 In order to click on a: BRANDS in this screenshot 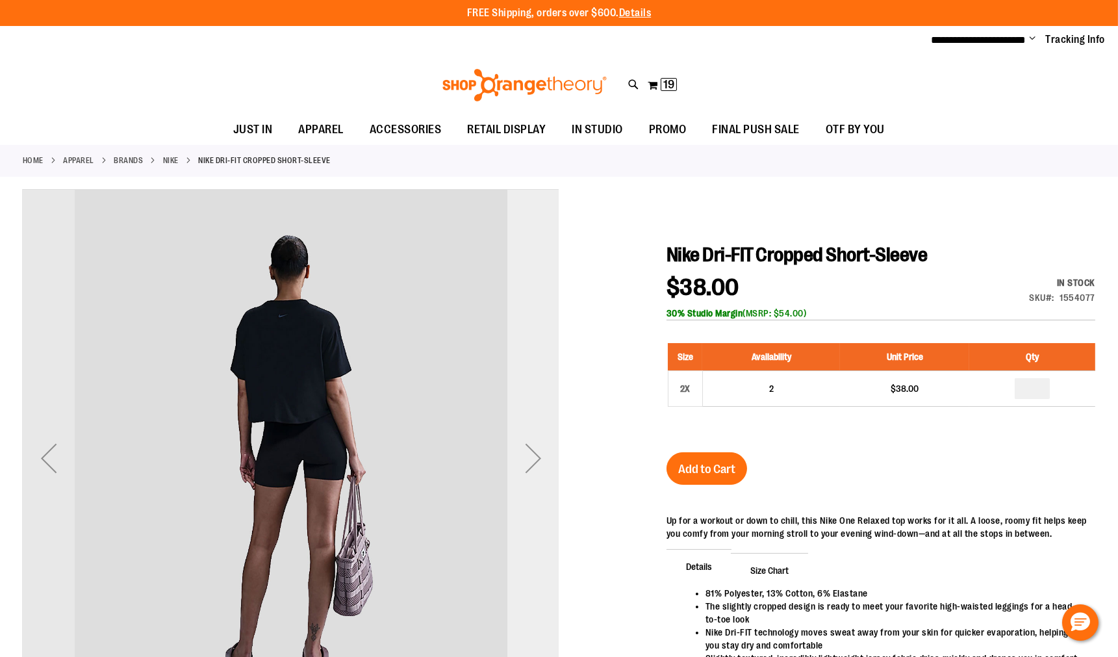, I will do `click(129, 160)`.